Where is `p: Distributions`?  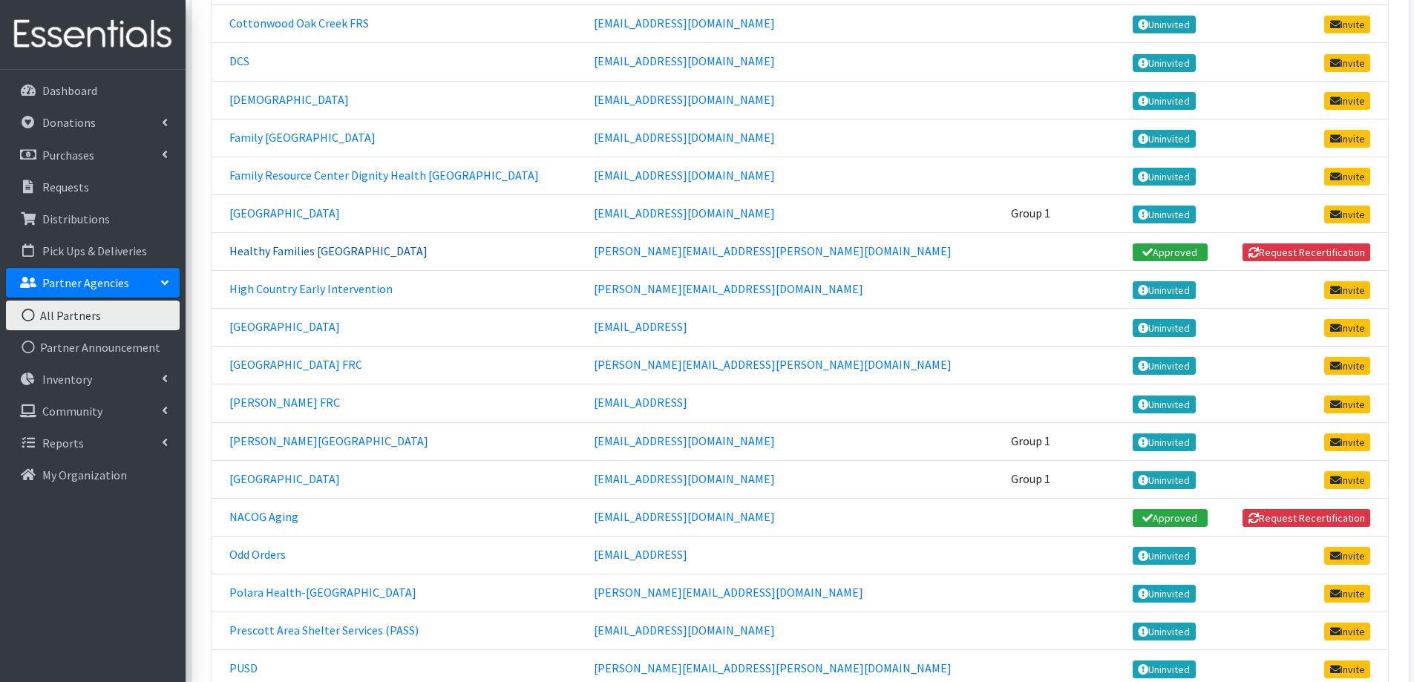
p: Distributions is located at coordinates (76, 219).